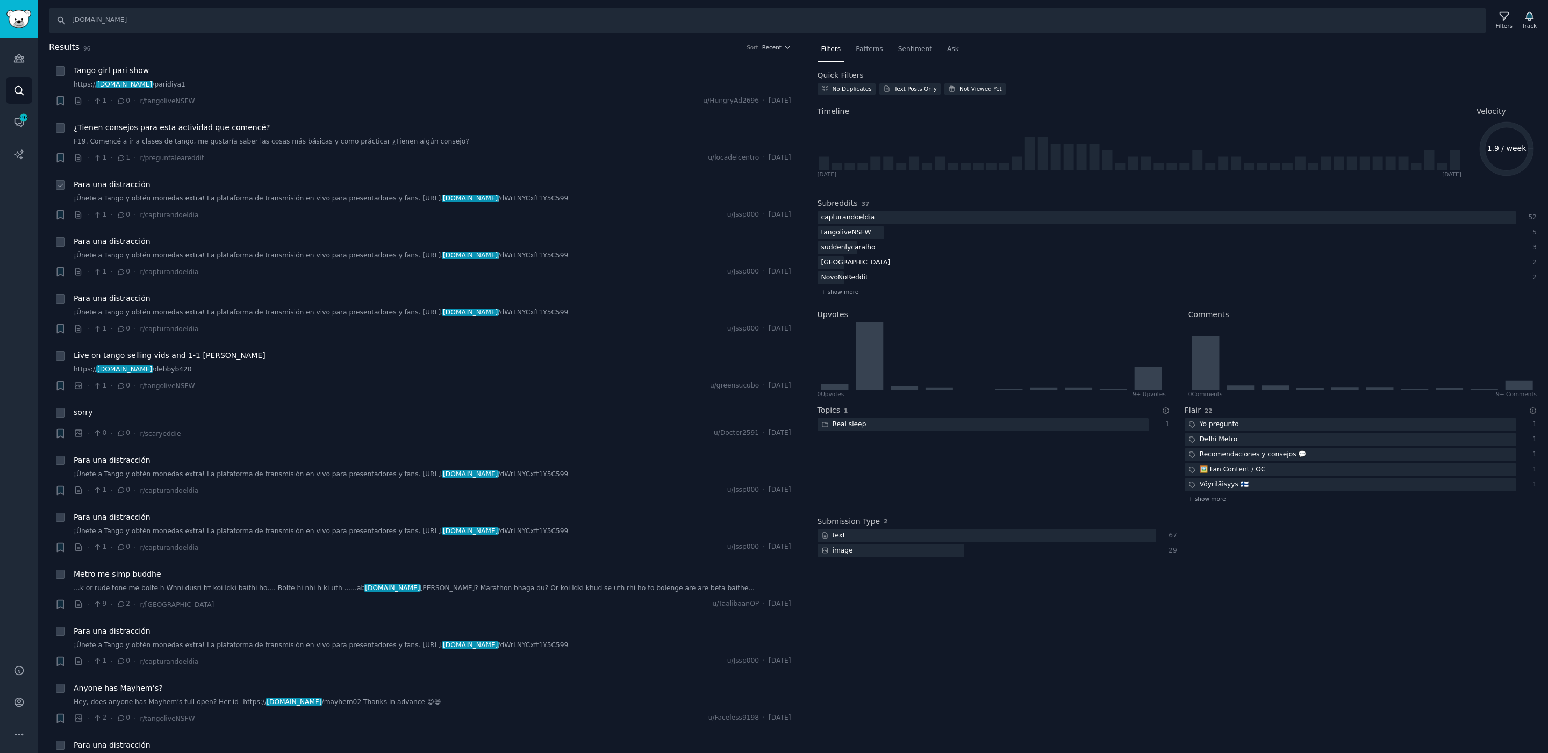 This screenshot has width=1548, height=753. Describe the element at coordinates (83, 412) in the screenshot. I see `span: sorry` at that location.